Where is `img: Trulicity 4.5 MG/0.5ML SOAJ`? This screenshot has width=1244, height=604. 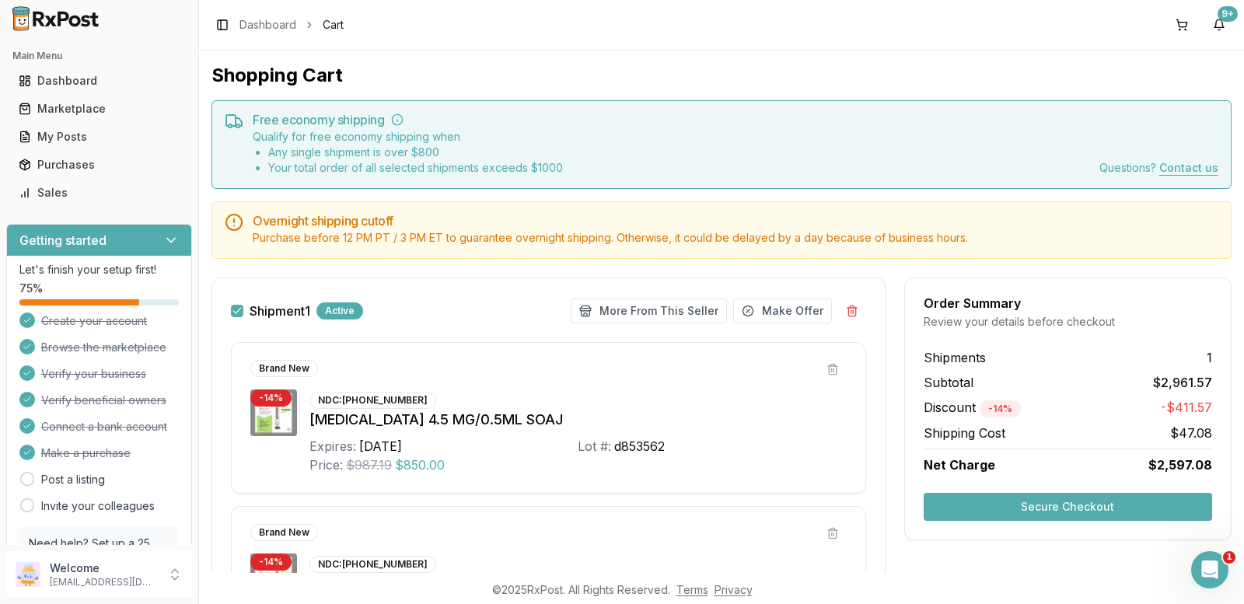 img: Trulicity 4.5 MG/0.5ML SOAJ is located at coordinates (274, 413).